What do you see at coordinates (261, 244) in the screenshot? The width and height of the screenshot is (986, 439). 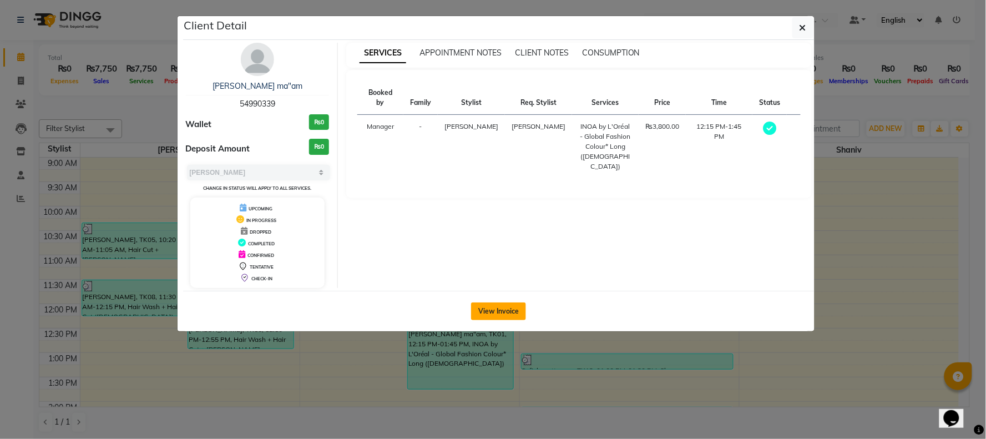 I see `span: COMPLETED` at bounding box center [261, 244].